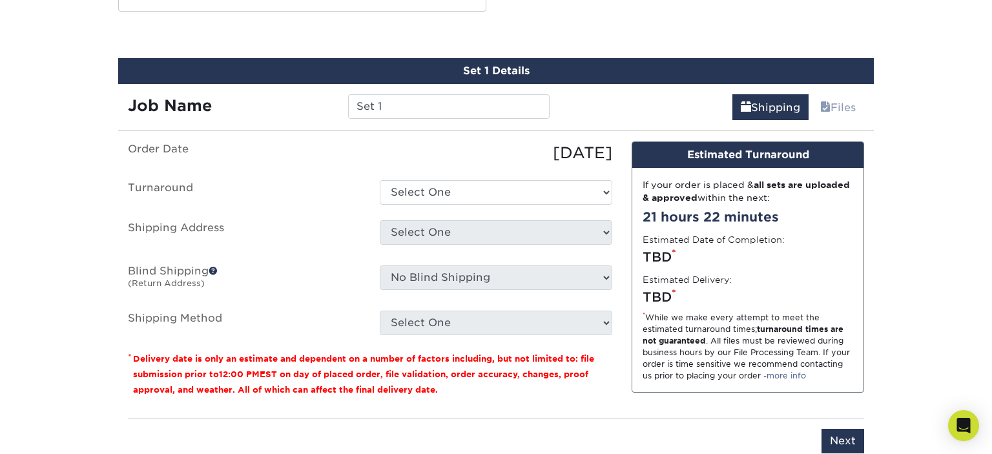 The height and width of the screenshot is (454, 992). I want to click on input: Next, so click(843, 441).